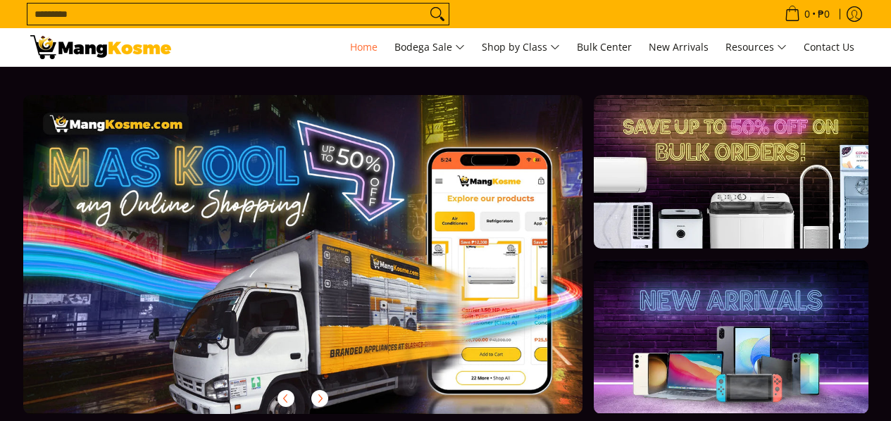 The height and width of the screenshot is (421, 891). What do you see at coordinates (101, 47) in the screenshot?
I see `img: Mang Kosme: Your Home Appliances Warehouse Sale Partner!` at bounding box center [101, 47].